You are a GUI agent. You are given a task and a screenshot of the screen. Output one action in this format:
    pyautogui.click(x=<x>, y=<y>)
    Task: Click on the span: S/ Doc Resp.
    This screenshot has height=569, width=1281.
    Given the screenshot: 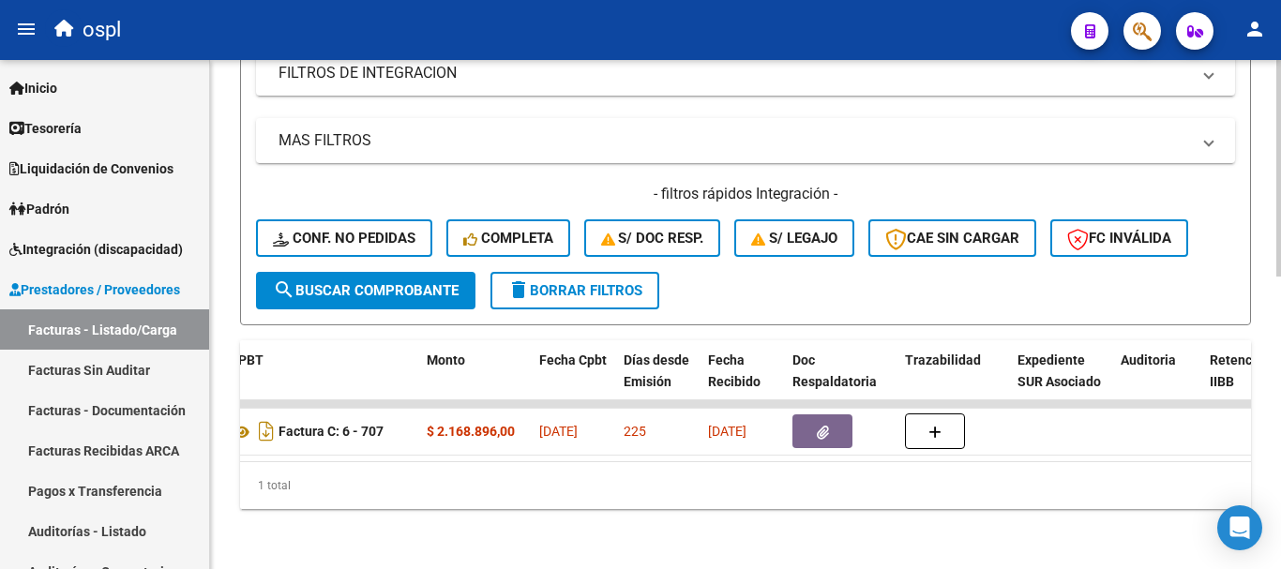 What is the action you would take?
    pyautogui.click(x=652, y=238)
    